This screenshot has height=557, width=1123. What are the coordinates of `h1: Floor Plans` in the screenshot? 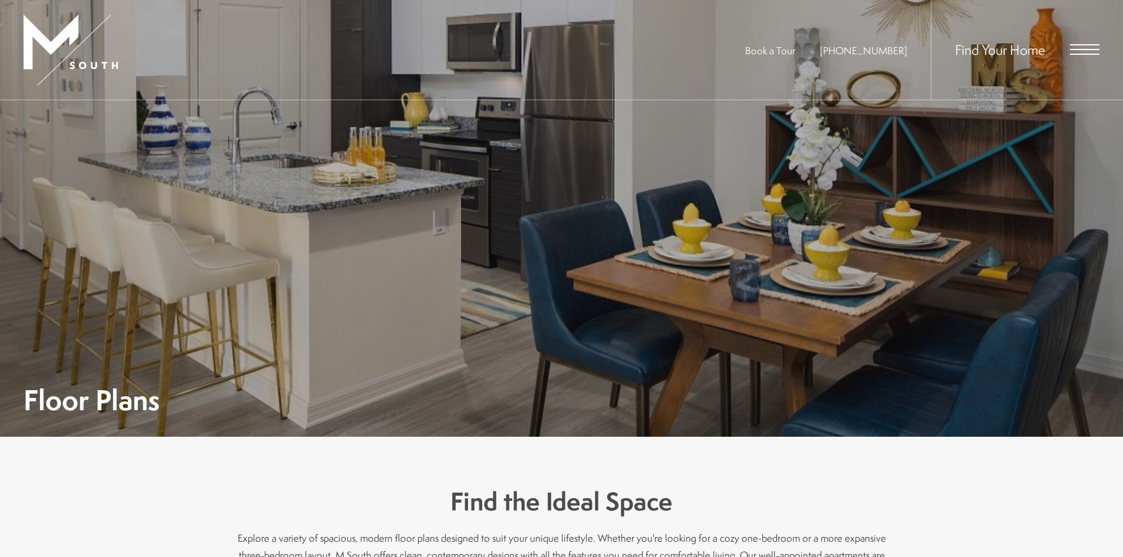 It's located at (91, 400).